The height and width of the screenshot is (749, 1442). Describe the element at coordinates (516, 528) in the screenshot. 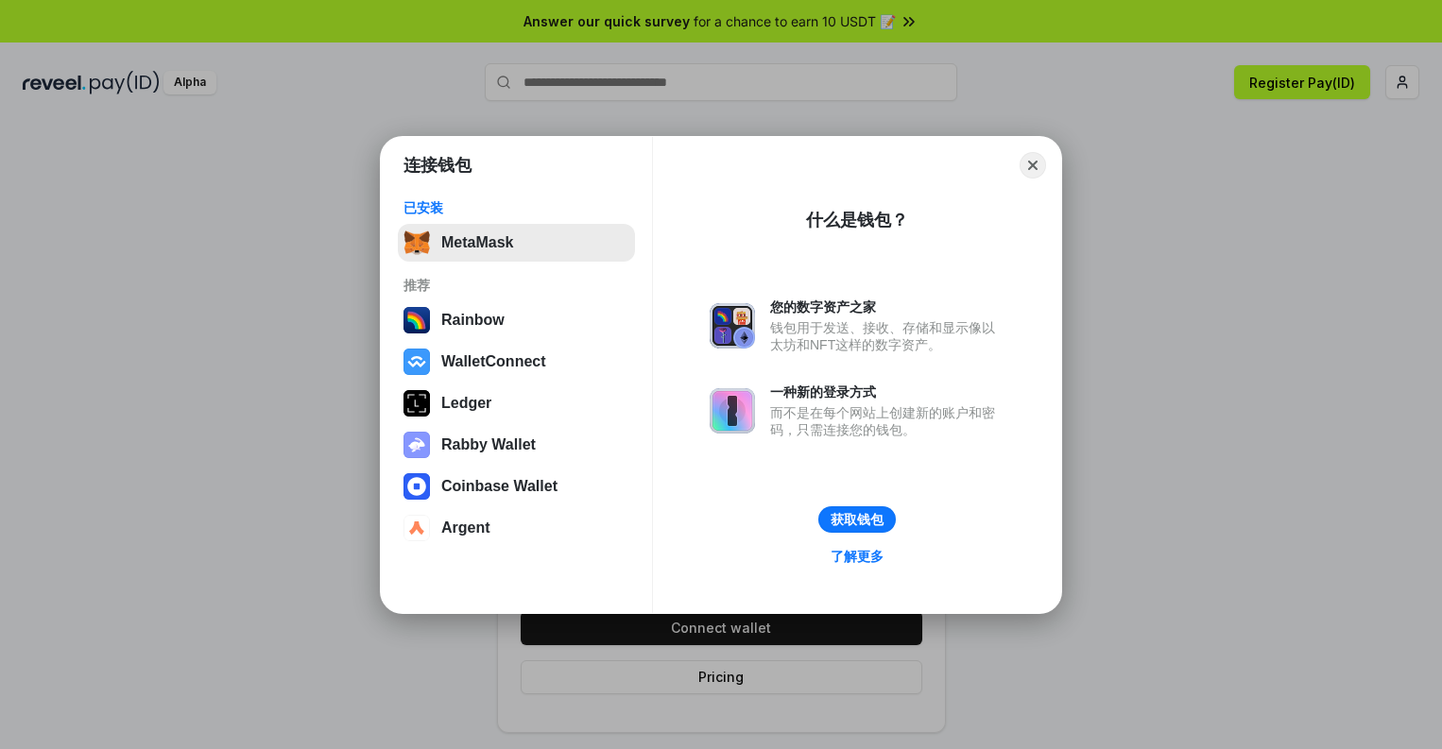

I see `button: Argent` at that location.